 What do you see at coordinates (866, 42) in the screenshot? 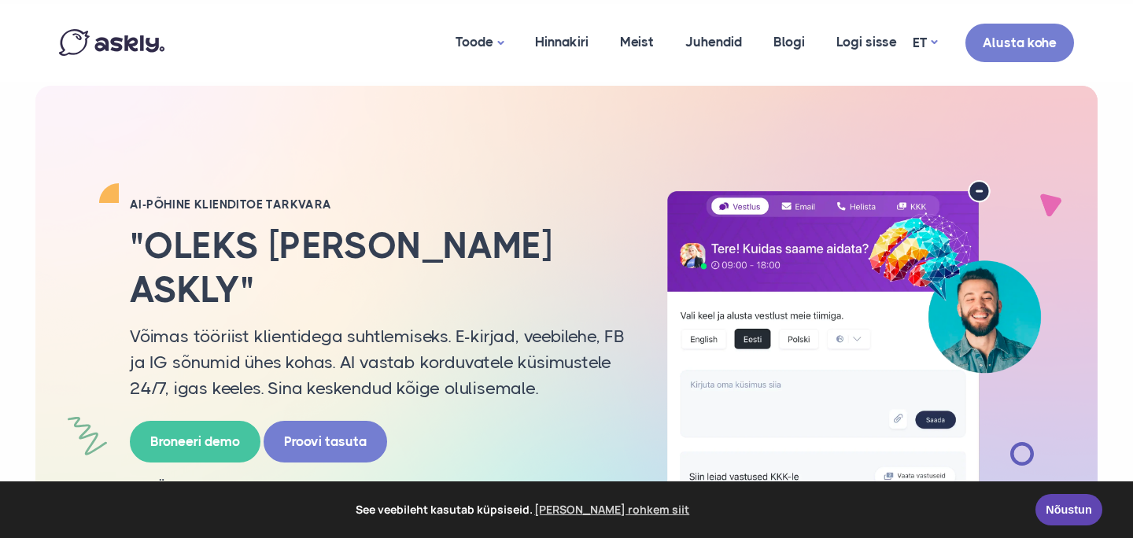
I see `a: Logi sisse` at bounding box center [866, 42].